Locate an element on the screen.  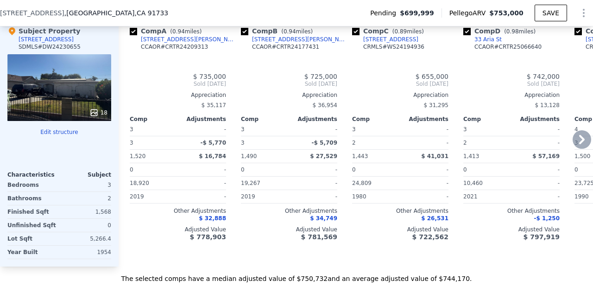
span: Pellego ARV is located at coordinates (469, 13).